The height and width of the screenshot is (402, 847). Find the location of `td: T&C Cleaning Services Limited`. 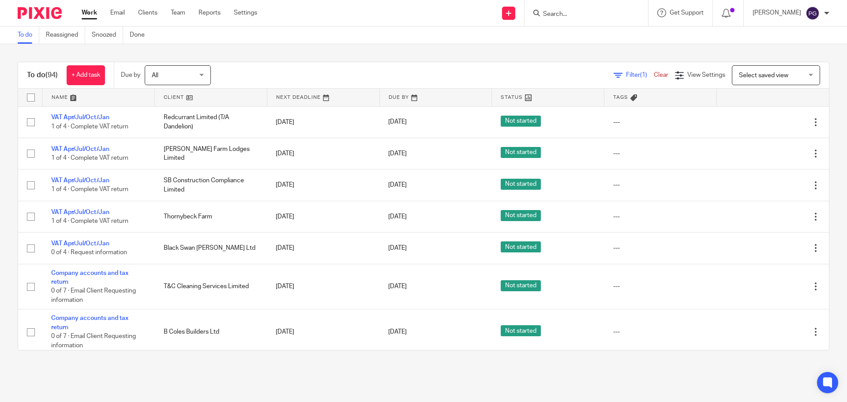

td: T&C Cleaning Services Limited is located at coordinates (211, 286).